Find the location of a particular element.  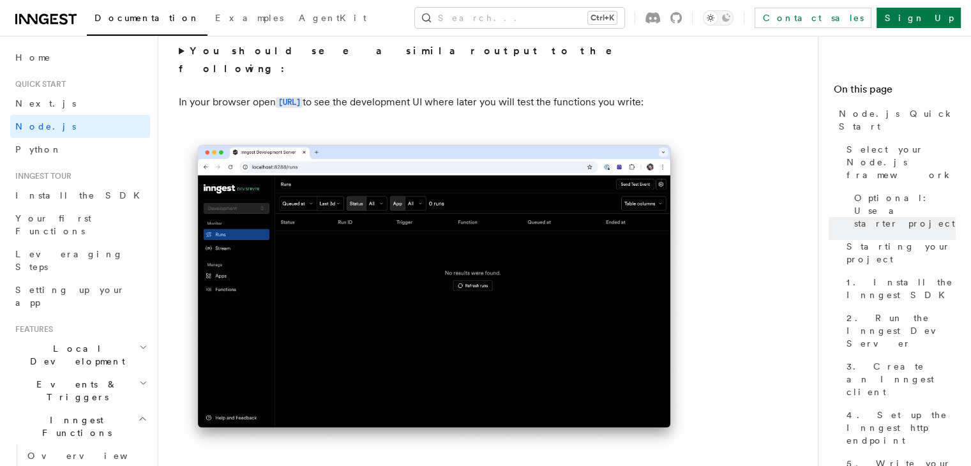

span: Next.js is located at coordinates (45, 103).